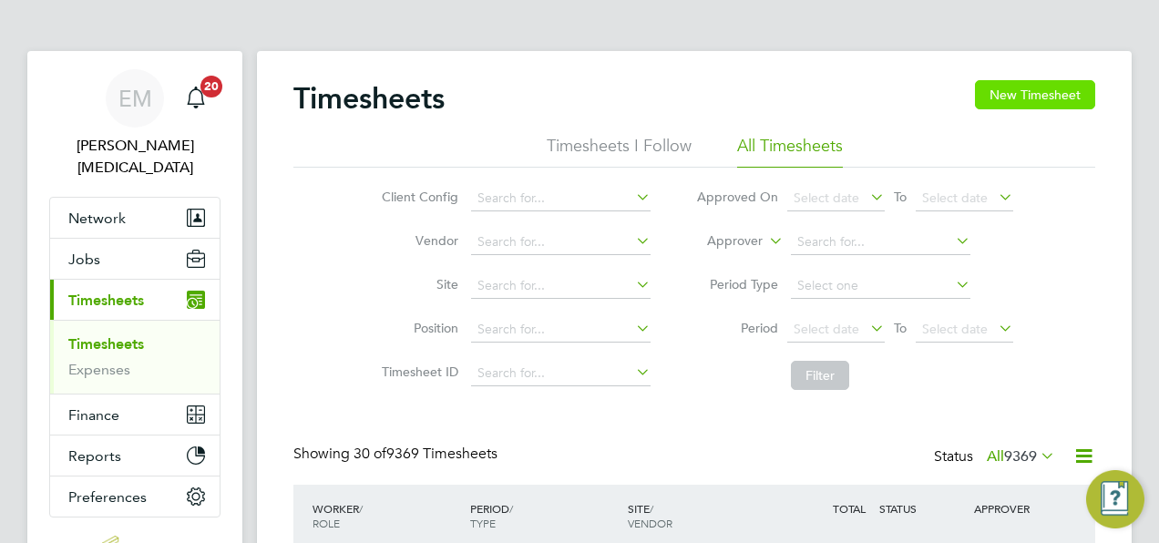 Image resolution: width=1159 pixels, height=543 pixels. Describe the element at coordinates (417, 284) in the screenshot. I see `label: Site` at that location.